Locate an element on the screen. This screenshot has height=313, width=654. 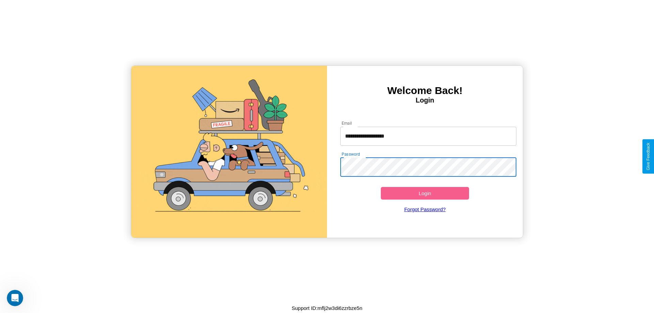
label: Email is located at coordinates (347, 123).